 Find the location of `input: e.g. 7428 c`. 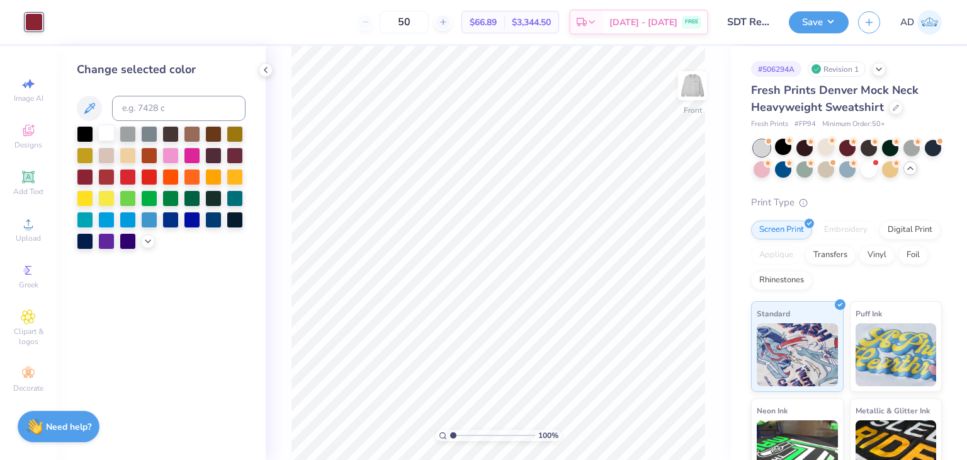

input: e.g. 7428 c is located at coordinates (179, 108).